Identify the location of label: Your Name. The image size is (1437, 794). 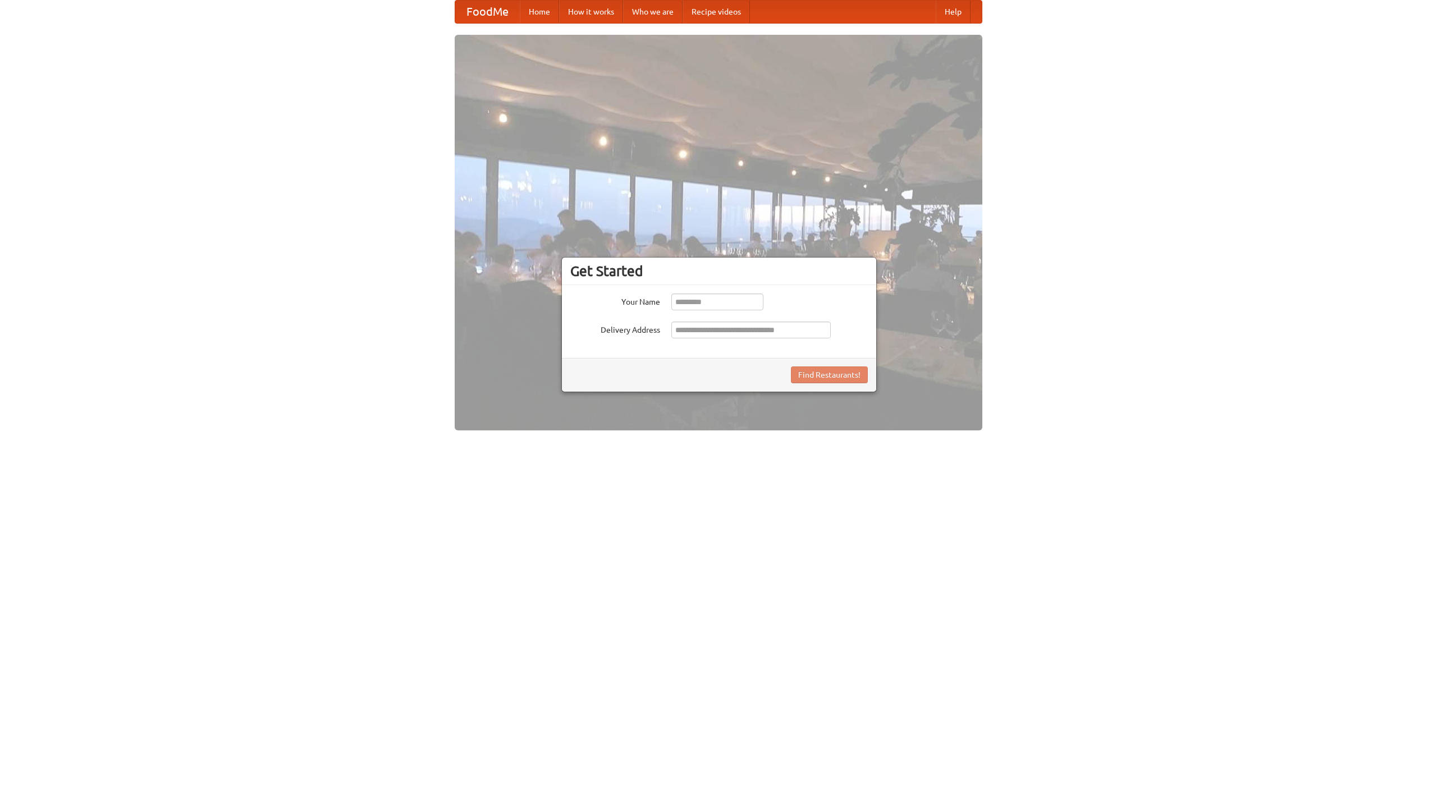
(615, 300).